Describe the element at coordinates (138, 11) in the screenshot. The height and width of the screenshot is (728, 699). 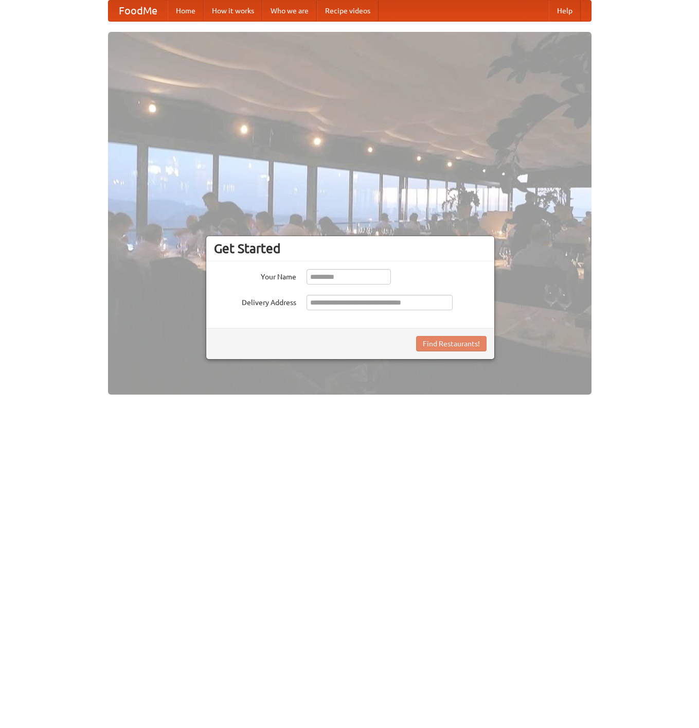
I see `a: FoodMe` at that location.